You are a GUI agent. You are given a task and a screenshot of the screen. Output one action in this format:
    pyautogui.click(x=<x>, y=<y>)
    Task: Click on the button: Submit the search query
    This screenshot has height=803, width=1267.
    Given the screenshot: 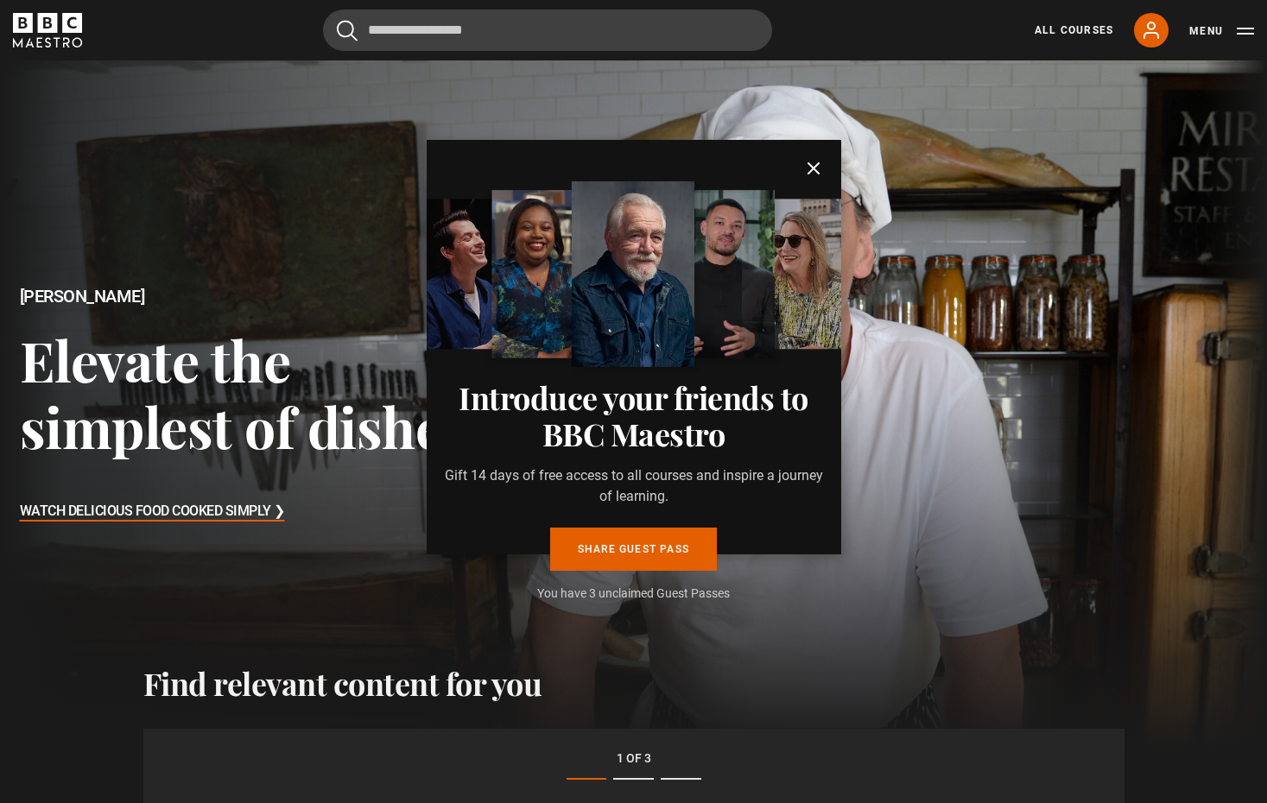 What is the action you would take?
    pyautogui.click(x=347, y=30)
    